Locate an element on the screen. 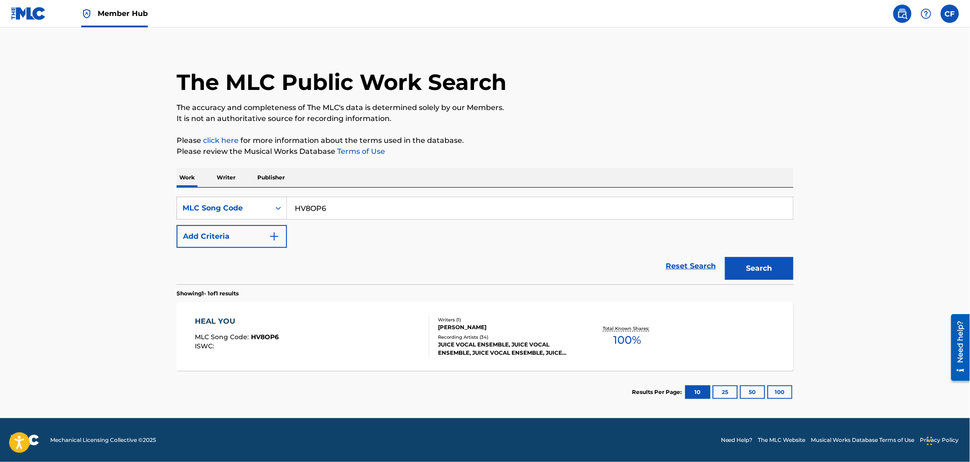 This screenshot has width=970, height=462. div: Writers ( 1 ) is located at coordinates (507, 319).